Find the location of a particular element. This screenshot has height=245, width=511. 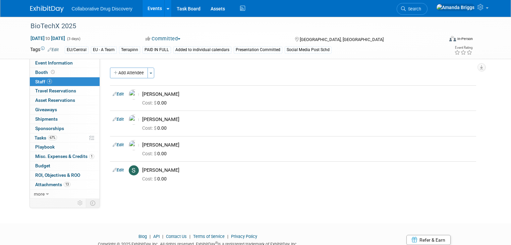

a: Contact Us is located at coordinates (177, 236).